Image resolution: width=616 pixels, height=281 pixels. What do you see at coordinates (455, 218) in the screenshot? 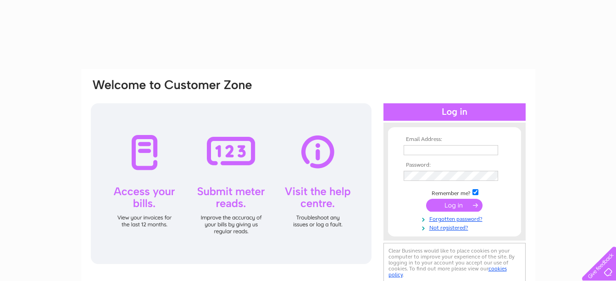
I see `a: Forgotten password?` at bounding box center [455, 218].